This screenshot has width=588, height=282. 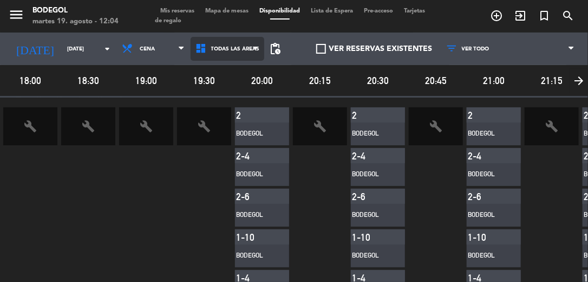 What do you see at coordinates (520, 16) in the screenshot?
I see `i: exit_to_app` at bounding box center [520, 16].